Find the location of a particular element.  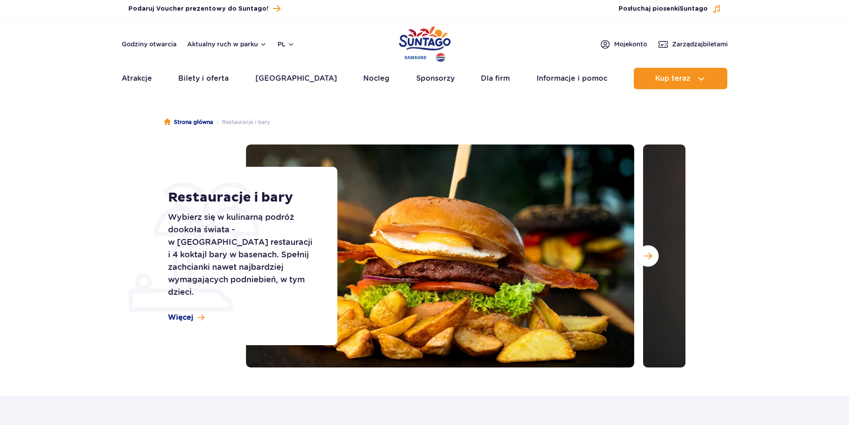

a: Podaruj Voucher prezentowy do Suntago! is located at coordinates (204, 8).